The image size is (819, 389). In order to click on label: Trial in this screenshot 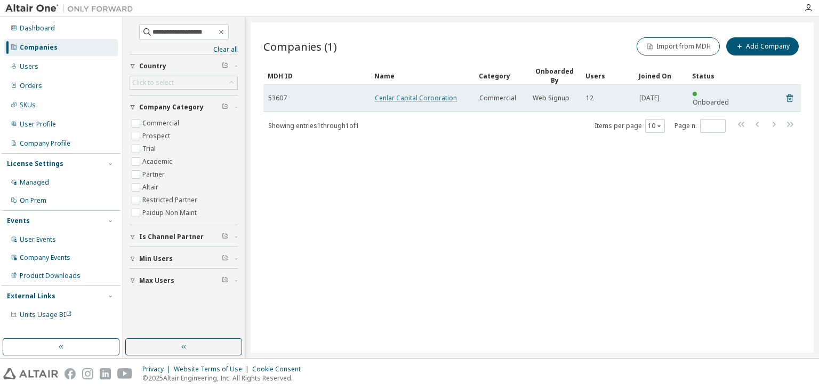, I will do `click(150, 149)`.